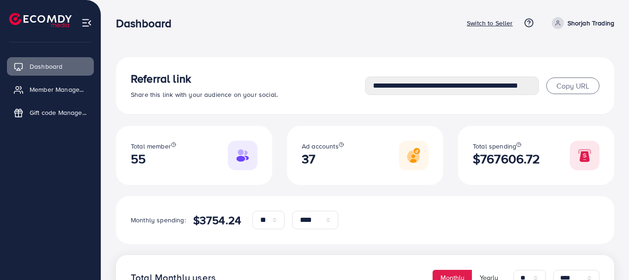 The height and width of the screenshot is (280, 629). Describe the element at coordinates (58, 90) in the screenshot. I see `span: Member Management` at that location.